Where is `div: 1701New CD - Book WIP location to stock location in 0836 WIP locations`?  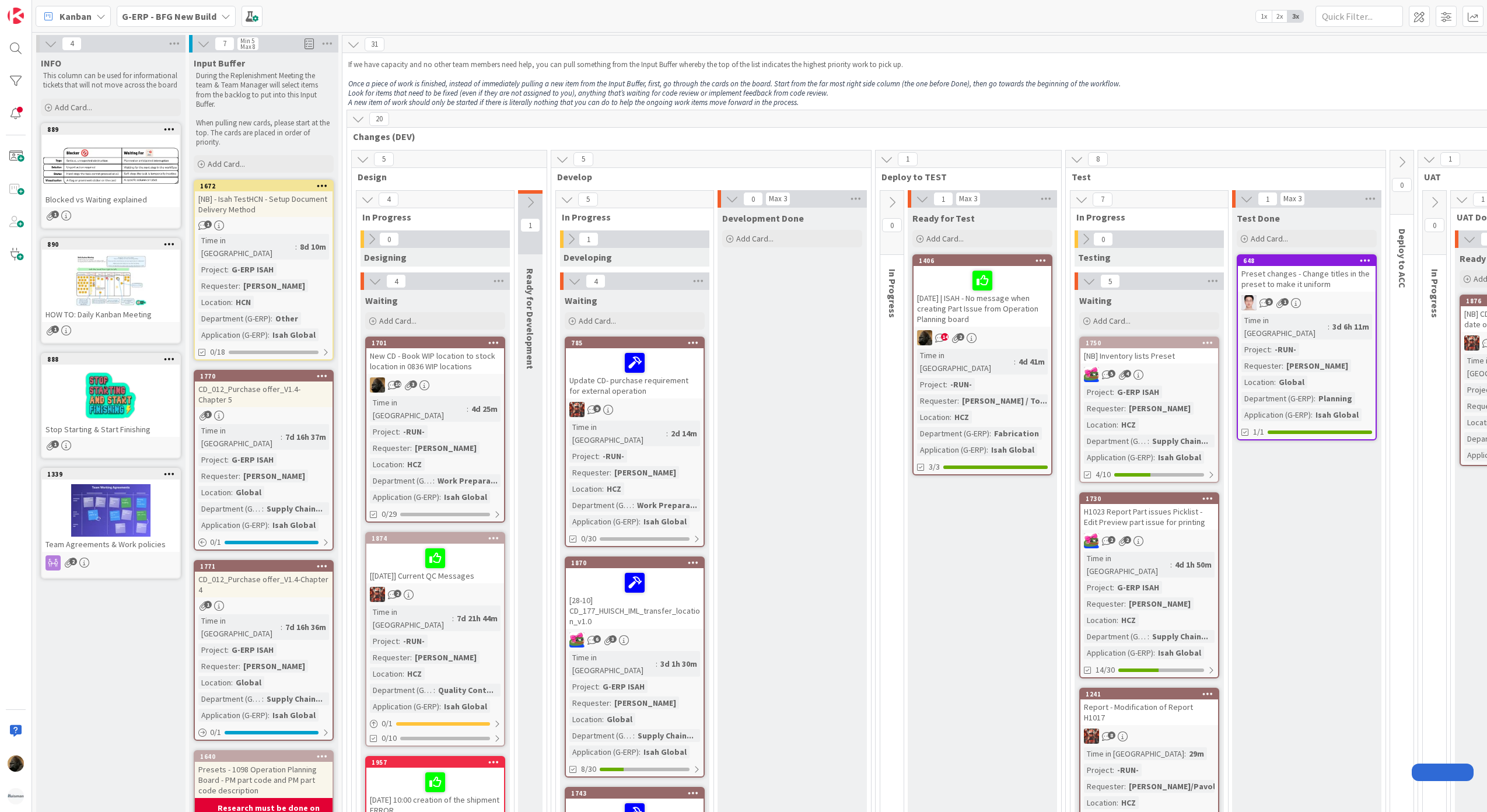
div: 1701New CD - Book WIP location to stock location in 0836 WIP locations is located at coordinates (435, 356).